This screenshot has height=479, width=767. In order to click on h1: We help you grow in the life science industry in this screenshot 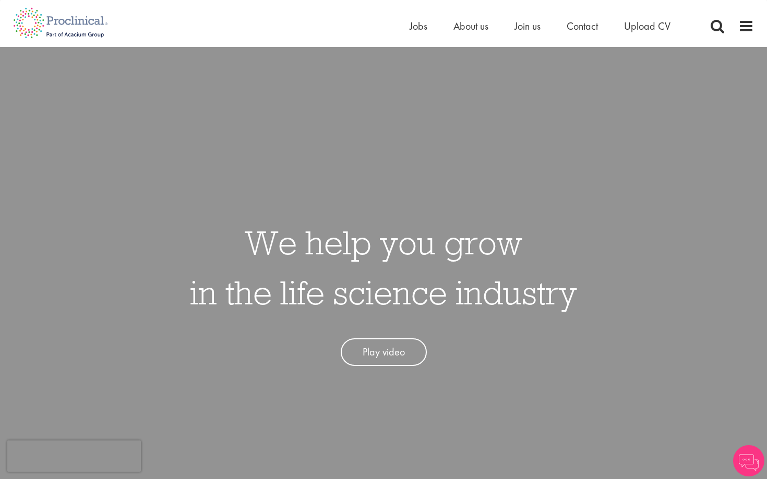, I will do `click(383, 268)`.